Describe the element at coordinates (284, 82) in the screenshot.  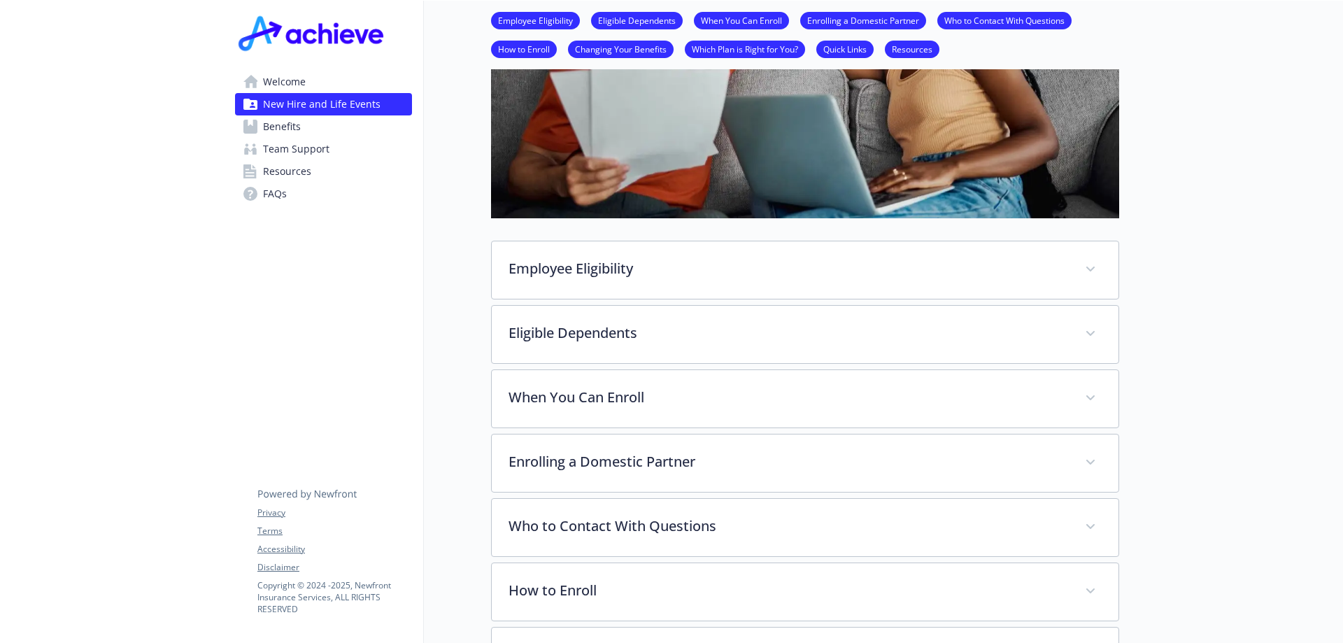
I see `span: Welcome` at that location.